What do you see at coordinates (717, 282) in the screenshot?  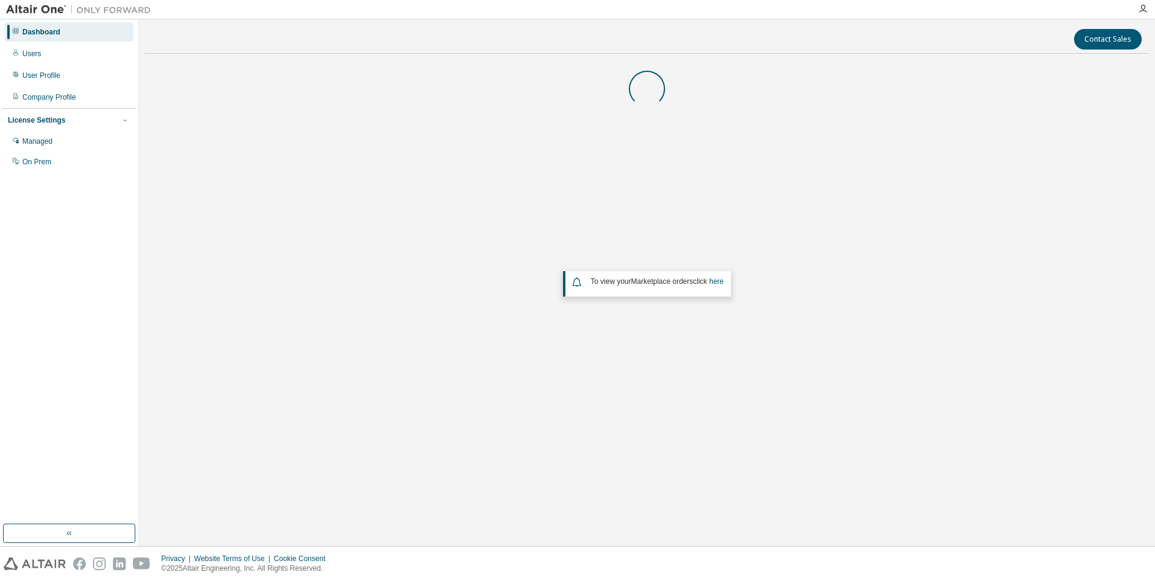 I see `a: here` at bounding box center [717, 282].